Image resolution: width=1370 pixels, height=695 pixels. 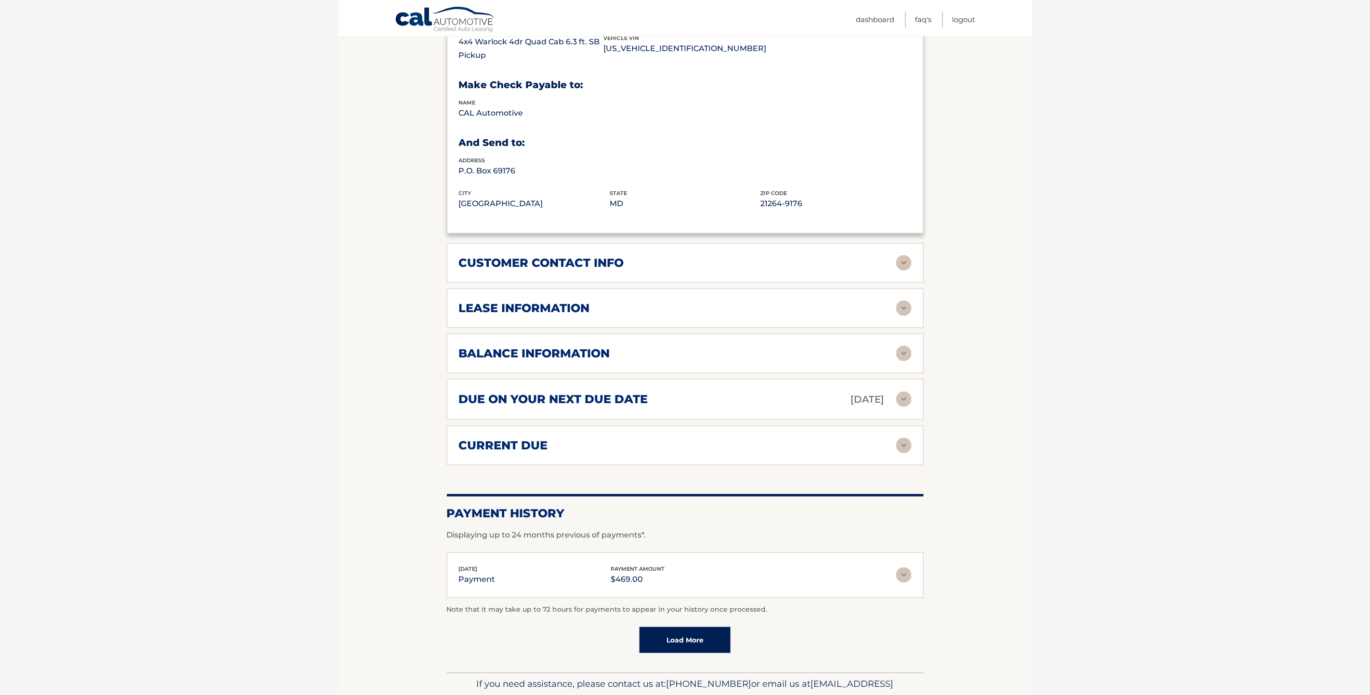 What do you see at coordinates (524, 308) in the screenshot?
I see `h2: lease information` at bounding box center [524, 308].